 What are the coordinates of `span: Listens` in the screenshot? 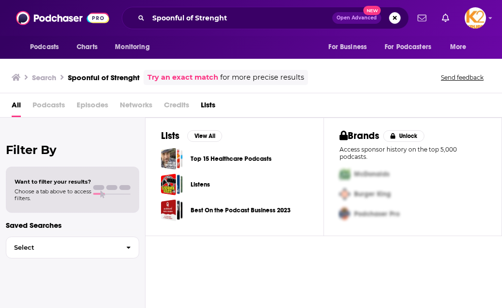 It's located at (172, 184).